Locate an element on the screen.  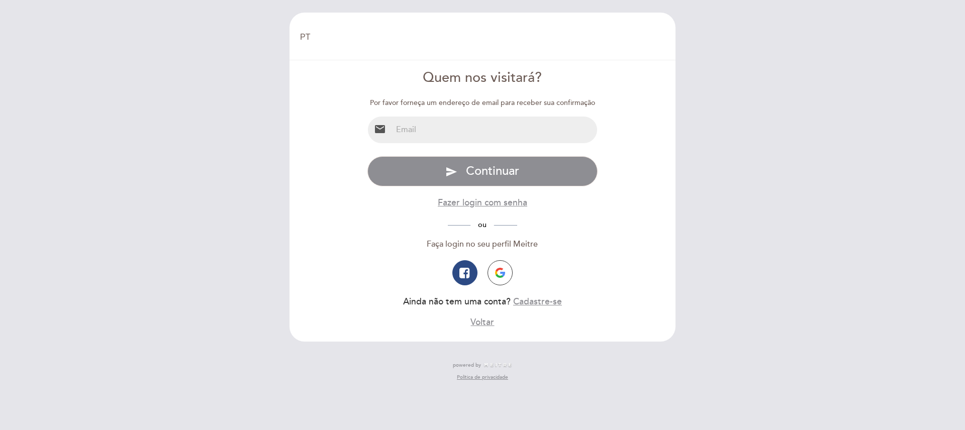
button: Cadastre-se is located at coordinates (537, 301).